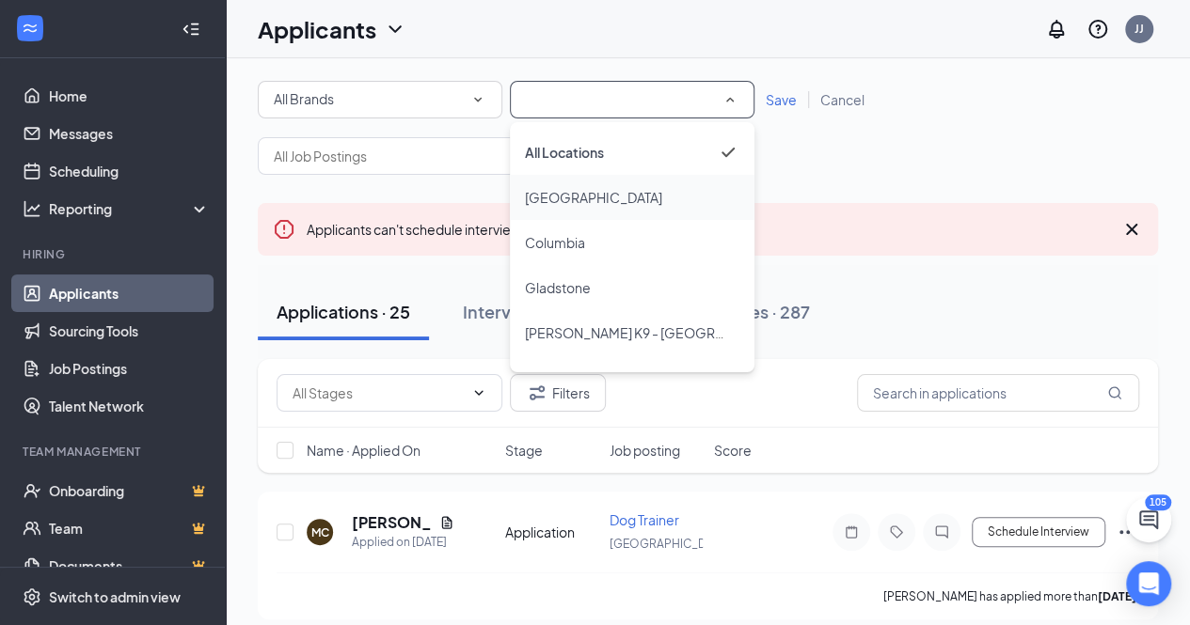 The image size is (1190, 625). I want to click on div: MC, so click(320, 532).